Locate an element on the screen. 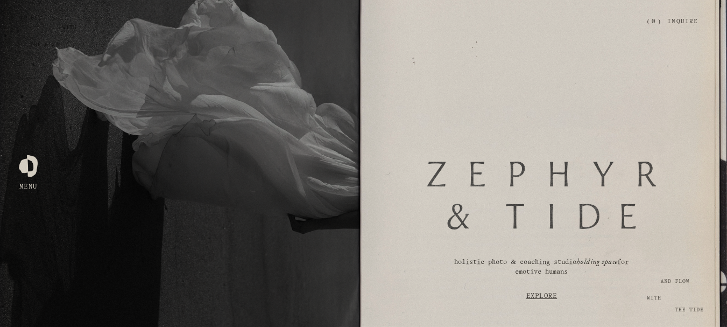  em: holding space is located at coordinates (597, 263).